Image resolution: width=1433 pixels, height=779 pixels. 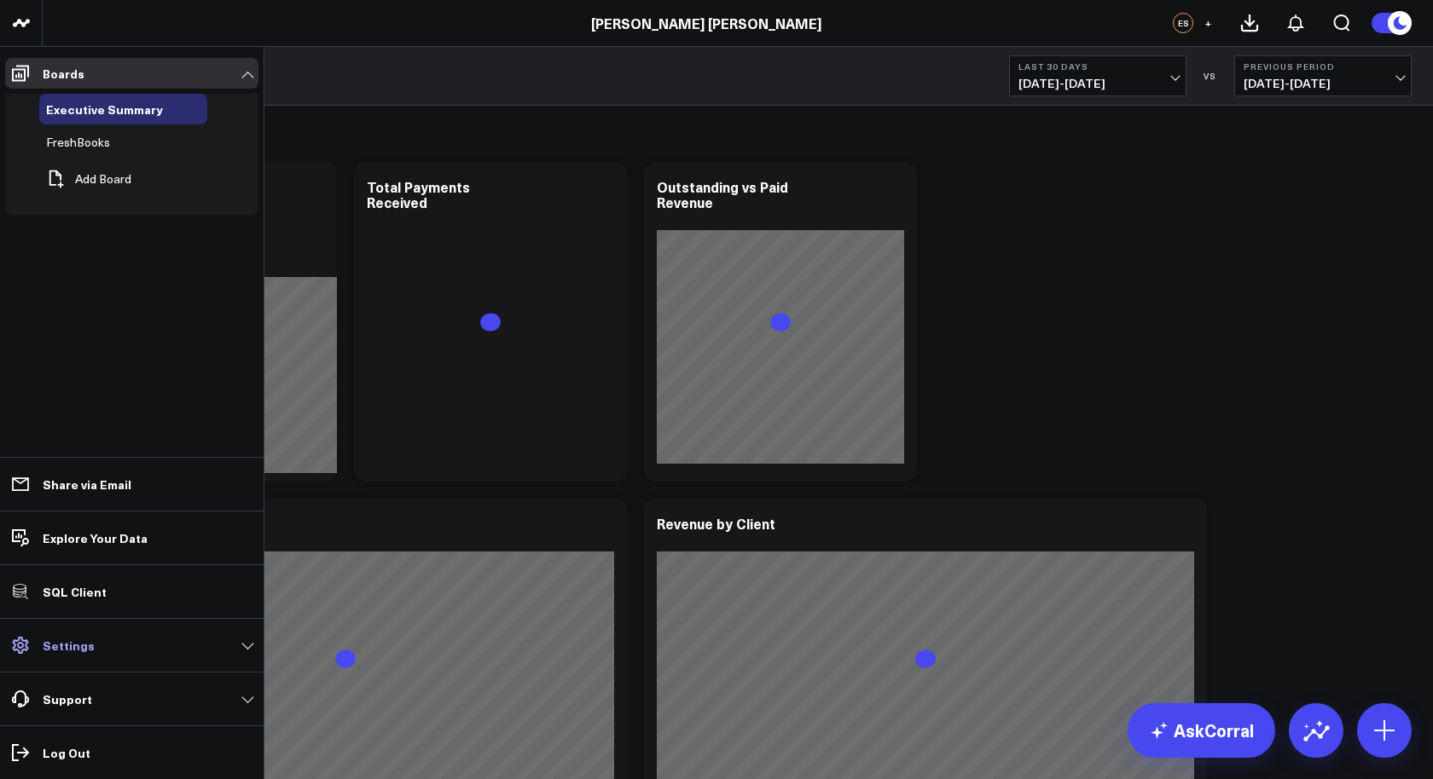 What do you see at coordinates (104, 109) in the screenshot?
I see `span: Executive Summary` at bounding box center [104, 109].